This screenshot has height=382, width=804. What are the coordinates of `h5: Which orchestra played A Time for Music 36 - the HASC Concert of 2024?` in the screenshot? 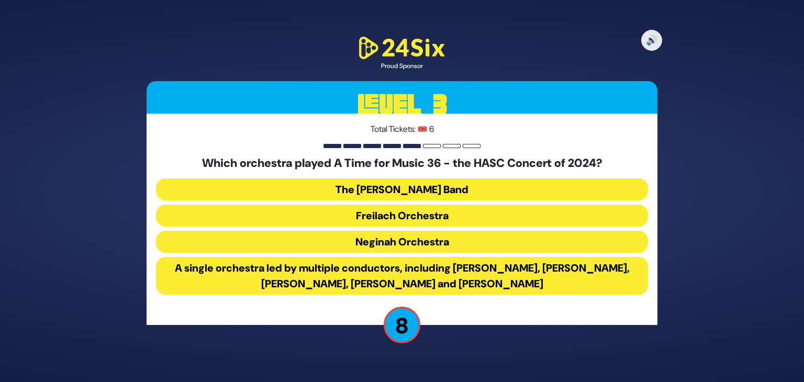 It's located at (402, 163).